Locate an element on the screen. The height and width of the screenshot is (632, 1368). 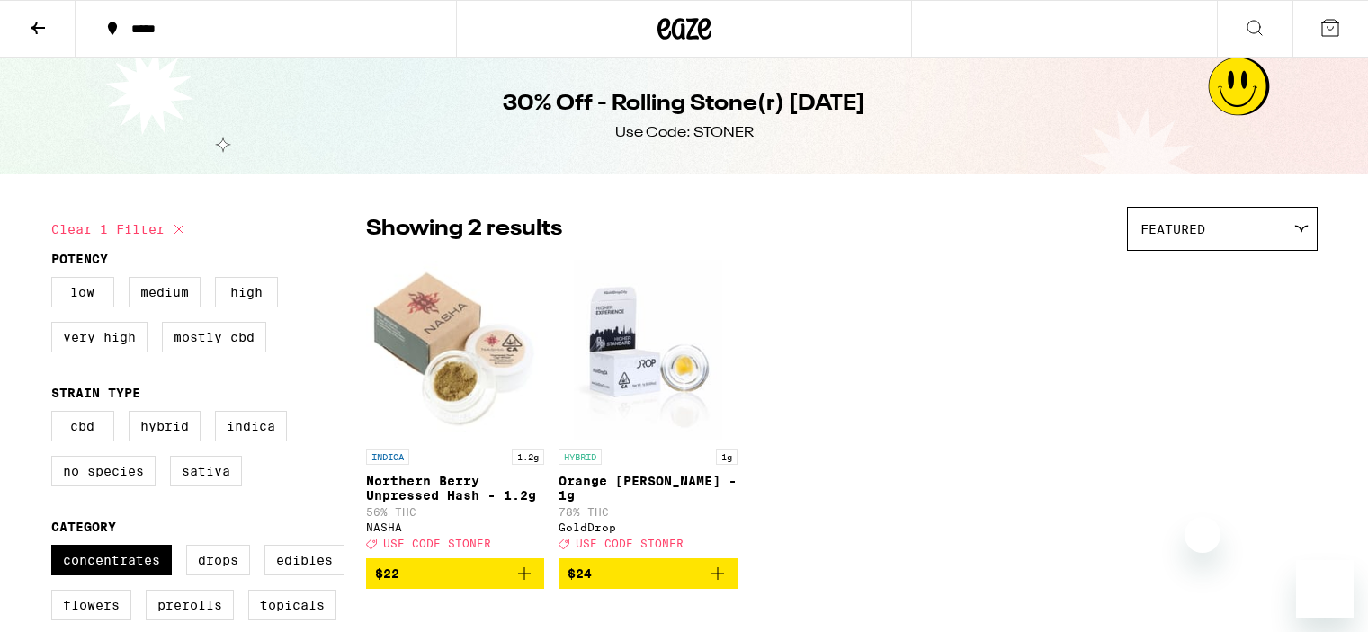
label: Concentrates is located at coordinates (112, 560).